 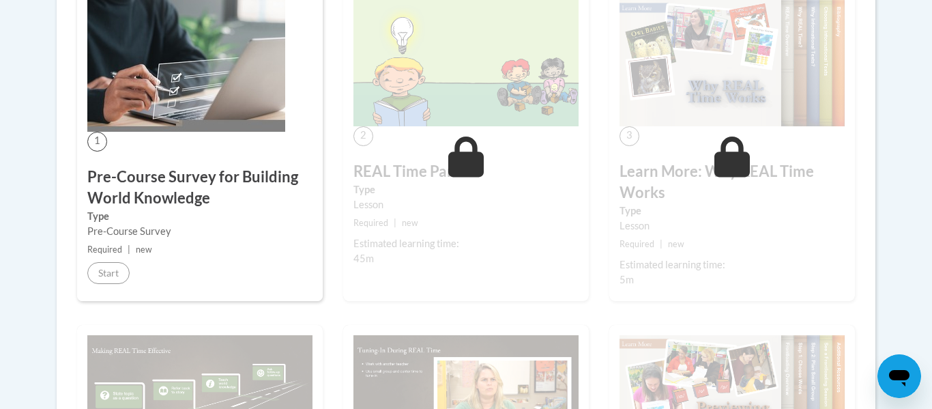 I want to click on div: Pre-Course Survey, so click(x=200, y=231).